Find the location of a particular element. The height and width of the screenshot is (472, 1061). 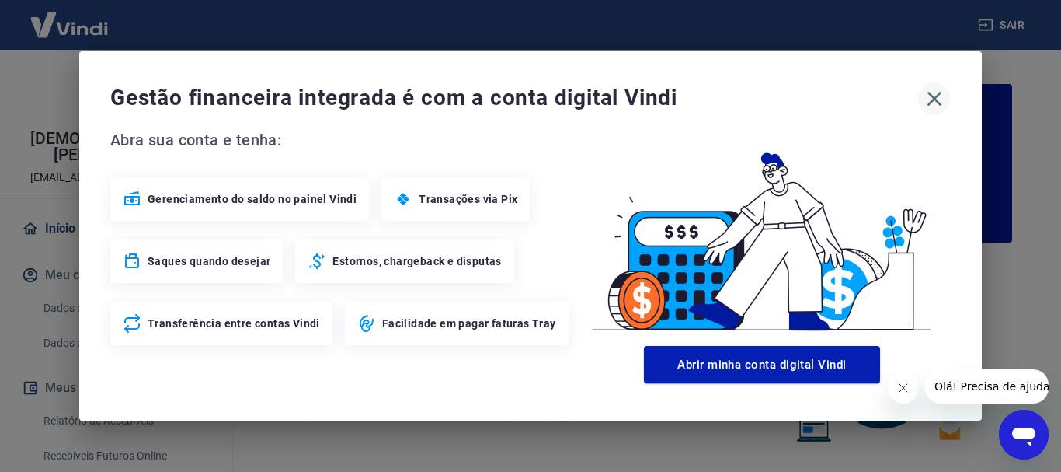

span: Gestão financeira integrada é com a conta digital Vindi is located at coordinates (514, 98).